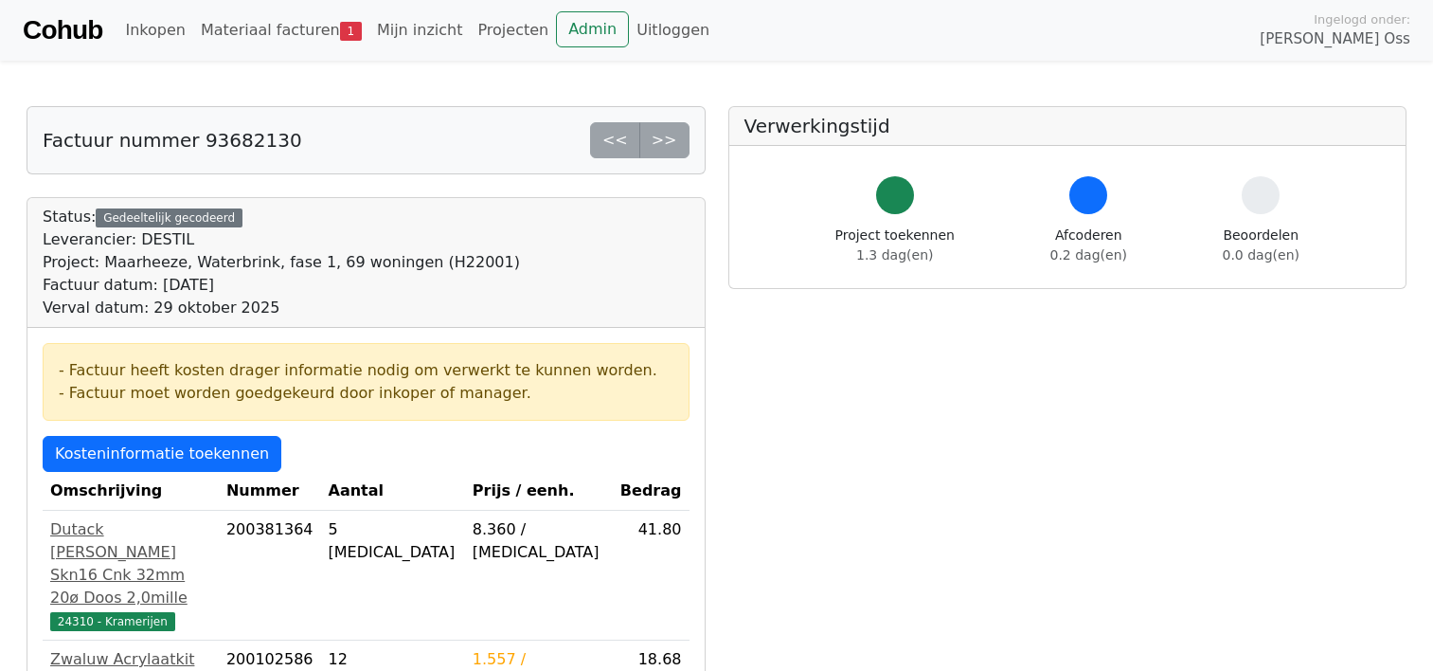 The height and width of the screenshot is (671, 1433). What do you see at coordinates (651, 575) in the screenshot?
I see `td: 41.80` at bounding box center [651, 575].